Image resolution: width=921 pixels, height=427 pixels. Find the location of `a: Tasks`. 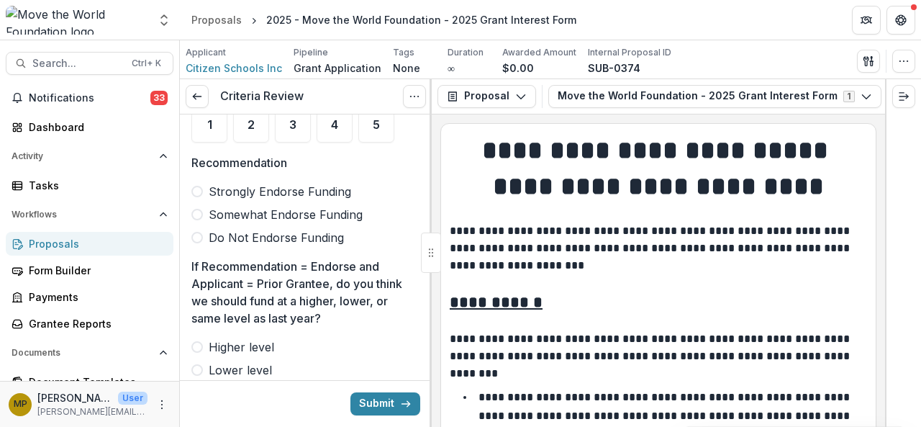

a: Tasks is located at coordinates (89, 185).